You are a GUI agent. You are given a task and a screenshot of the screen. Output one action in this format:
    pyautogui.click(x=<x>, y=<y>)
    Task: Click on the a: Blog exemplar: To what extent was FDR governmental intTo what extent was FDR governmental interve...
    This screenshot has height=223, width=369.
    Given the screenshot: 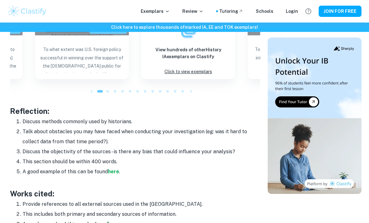 What is the action you would take?
    pyautogui.click(x=294, y=48)
    